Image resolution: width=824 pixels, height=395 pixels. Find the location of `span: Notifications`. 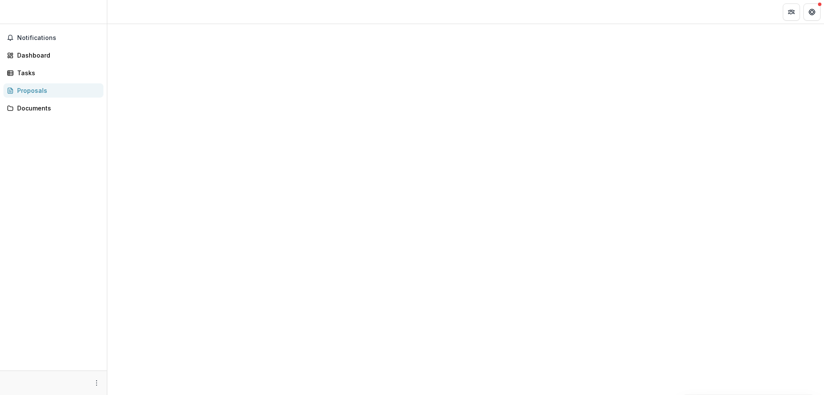

span: Notifications is located at coordinates (58, 38).